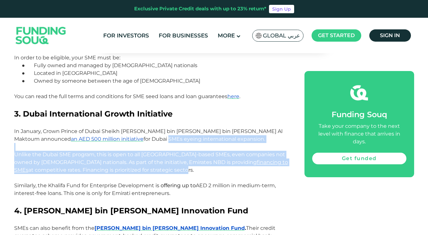 This screenshot has width=428, height=235. What do you see at coordinates (126, 35) in the screenshot?
I see `a: For Investors` at bounding box center [126, 35].